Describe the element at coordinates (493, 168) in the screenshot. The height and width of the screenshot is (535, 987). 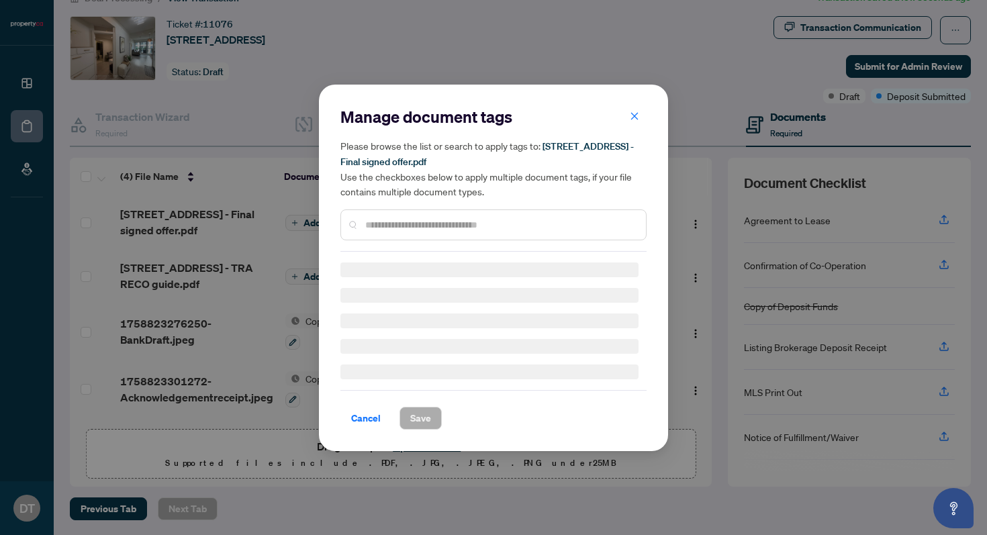
I see `h5: Please browse the list or search to apply tags to: Use the checkboxes below to apply multiple doc...` at that location.